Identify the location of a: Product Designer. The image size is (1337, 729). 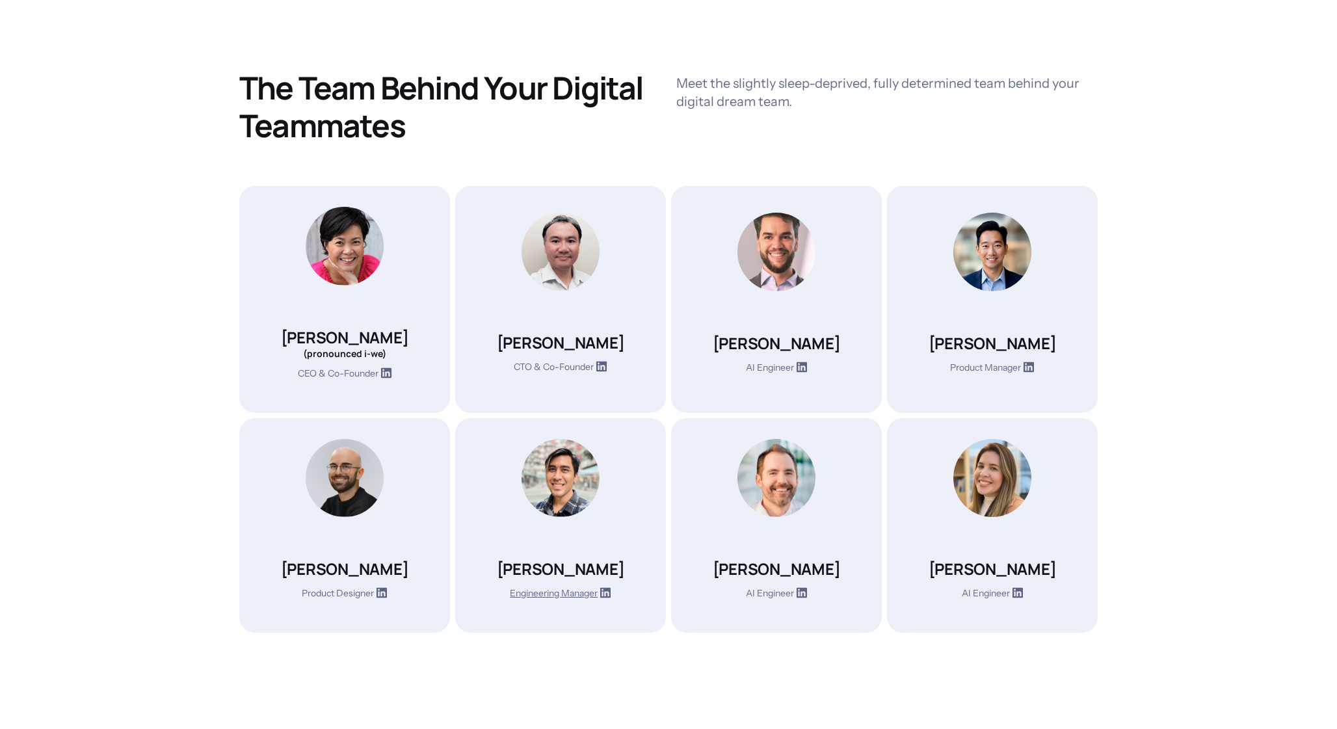
(344, 594).